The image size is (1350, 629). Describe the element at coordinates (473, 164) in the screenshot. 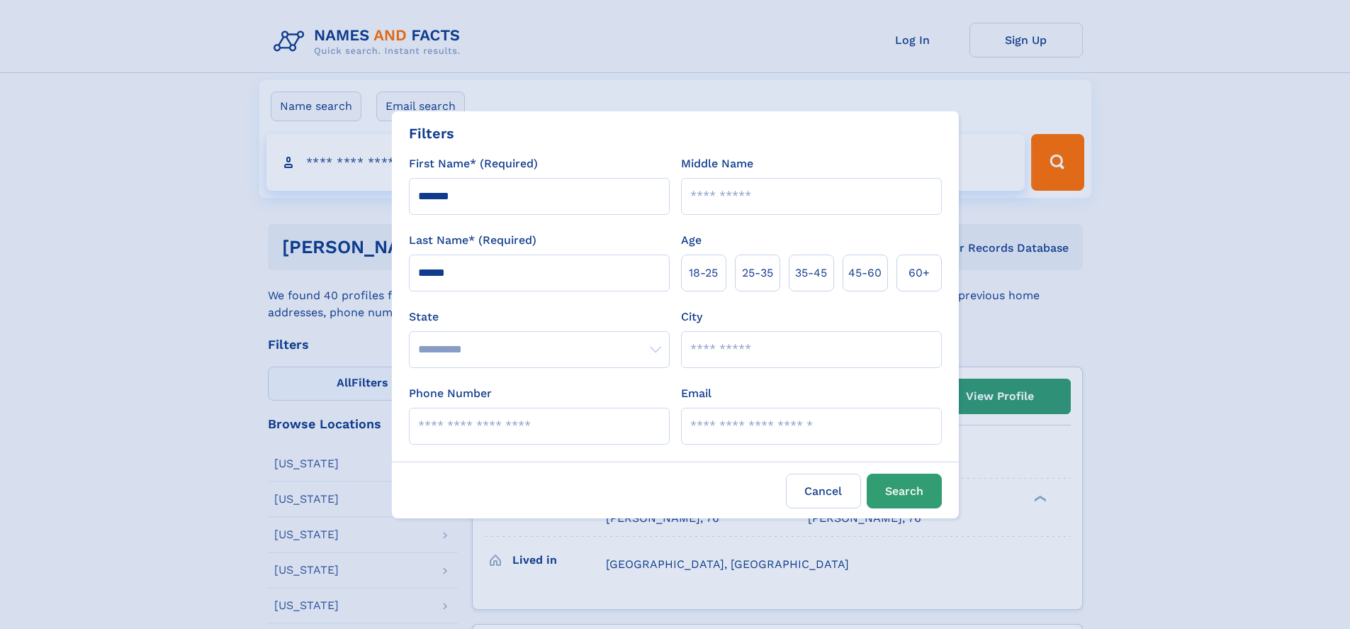

I see `label: First Name* (Required)` at that location.